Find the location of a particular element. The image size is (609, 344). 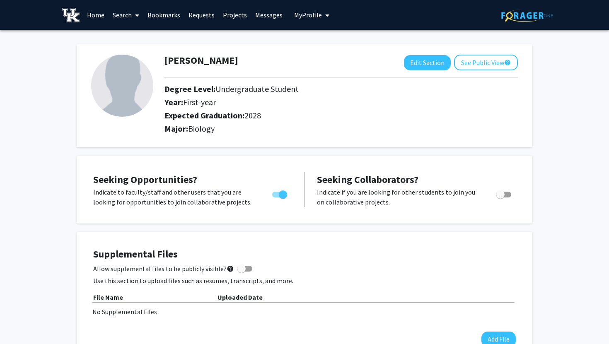

a: Requests is located at coordinates (201, 15).